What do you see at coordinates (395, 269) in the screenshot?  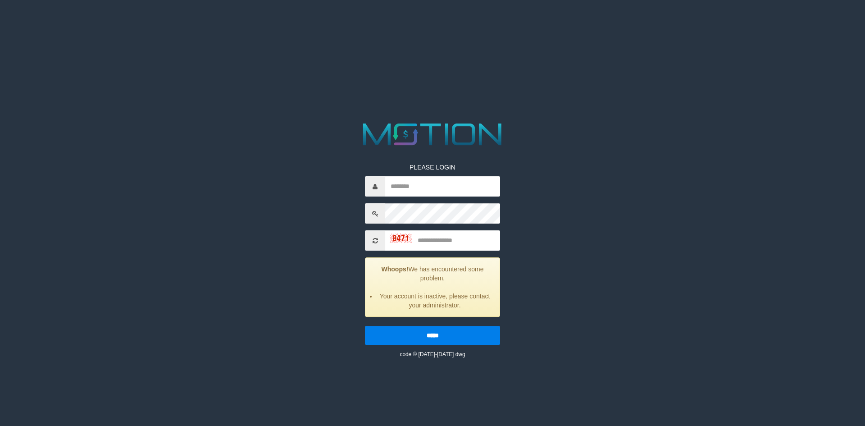 I see `strong: Whoops!` at bounding box center [395, 269].